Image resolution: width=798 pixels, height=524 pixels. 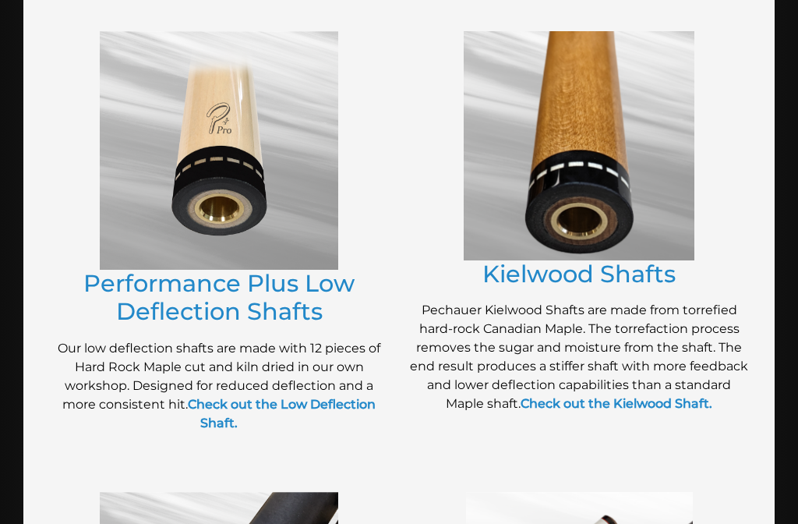 I want to click on a: Performance Plus Low Deflection Shafts, so click(x=219, y=298).